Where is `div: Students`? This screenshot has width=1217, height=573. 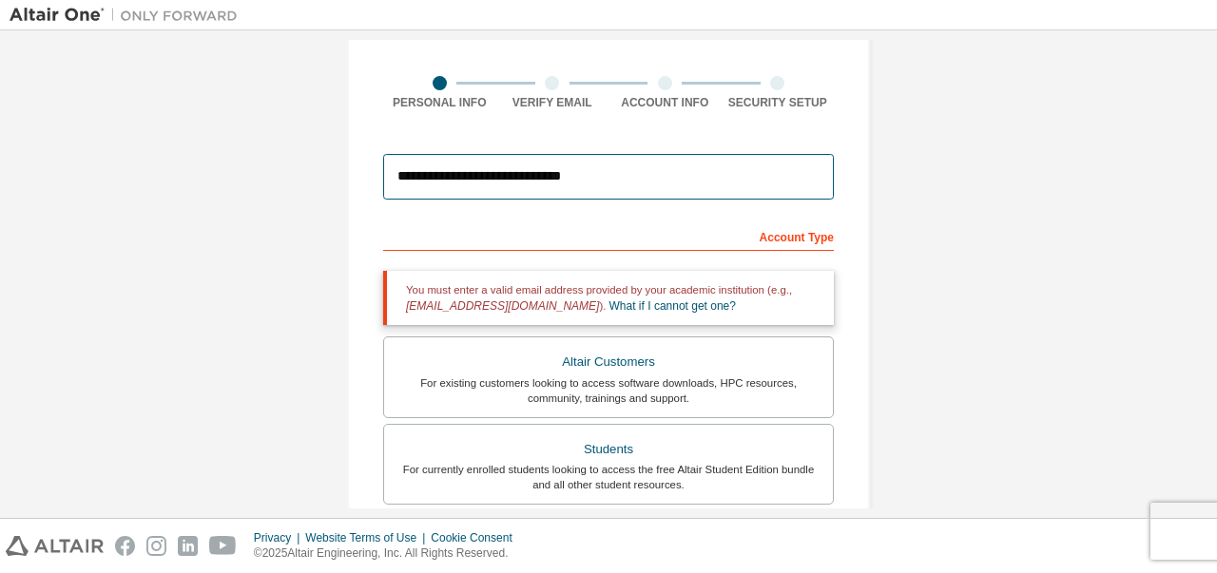 div: Students is located at coordinates (608, 450).